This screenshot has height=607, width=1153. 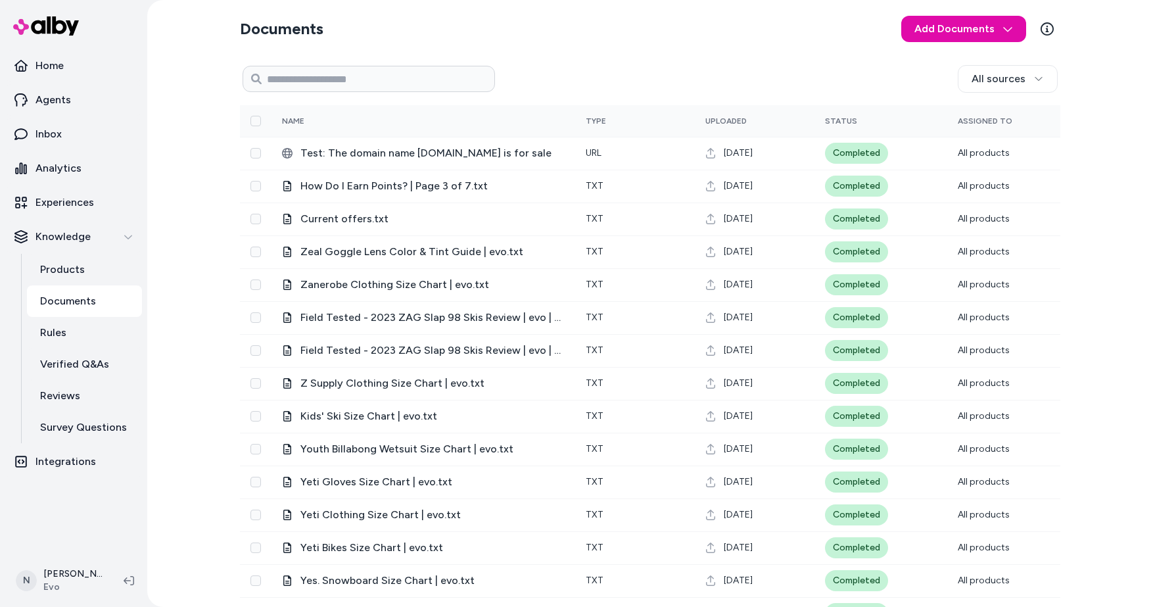 I want to click on a: Home, so click(x=74, y=66).